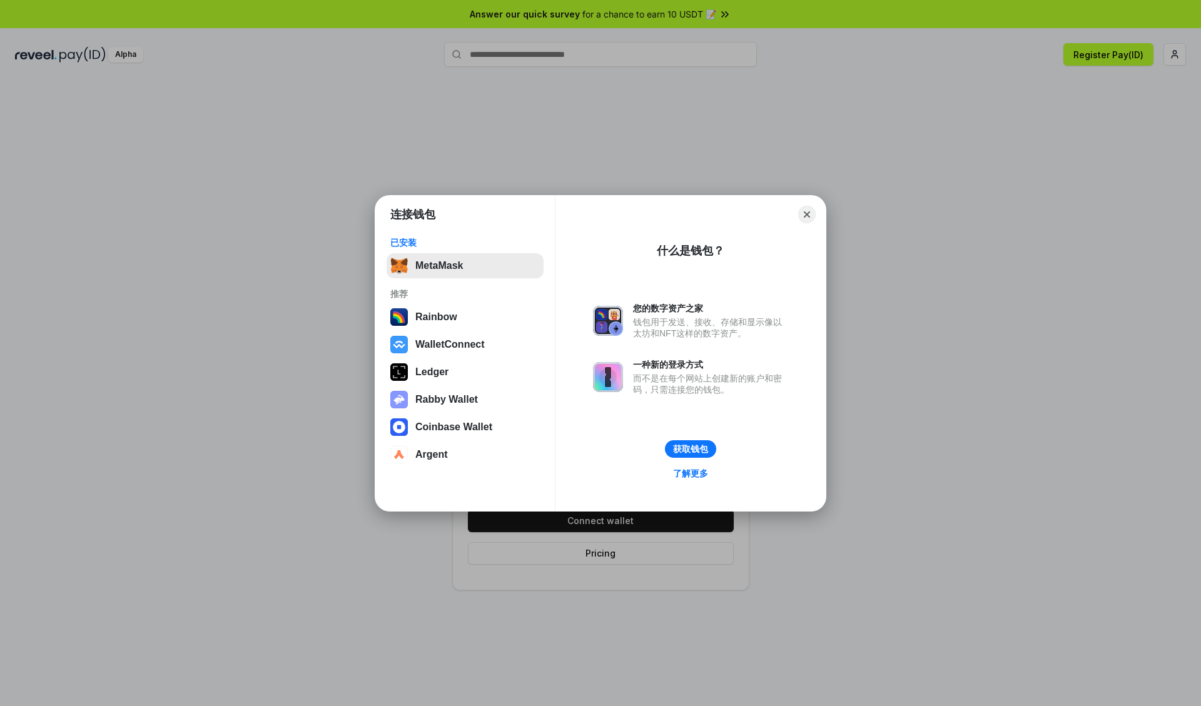 The height and width of the screenshot is (706, 1201). I want to click on div: WalletConnect, so click(450, 345).